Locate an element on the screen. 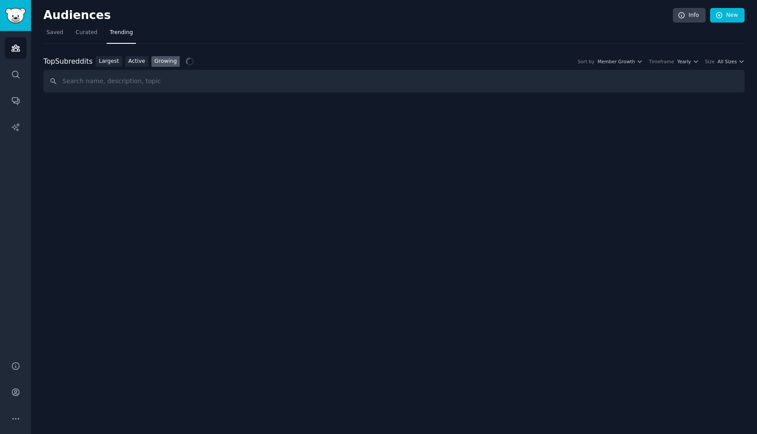 The image size is (757, 434). a: Largest is located at coordinates (109, 62).